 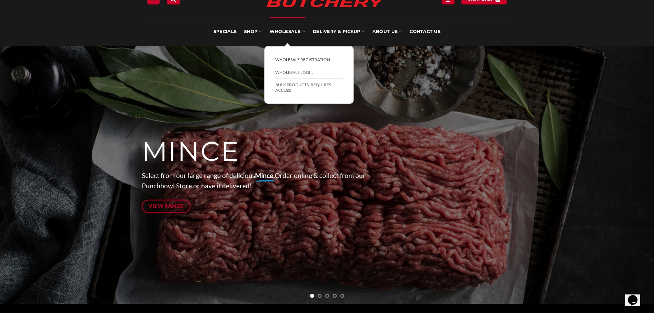 What do you see at coordinates (327, 296) in the screenshot?
I see `li: Page dot 3` at bounding box center [327, 296].